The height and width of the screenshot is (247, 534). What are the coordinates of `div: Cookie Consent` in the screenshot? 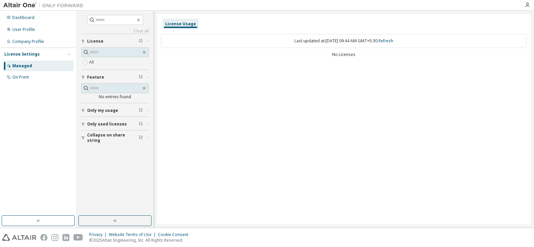 It's located at (175, 235).